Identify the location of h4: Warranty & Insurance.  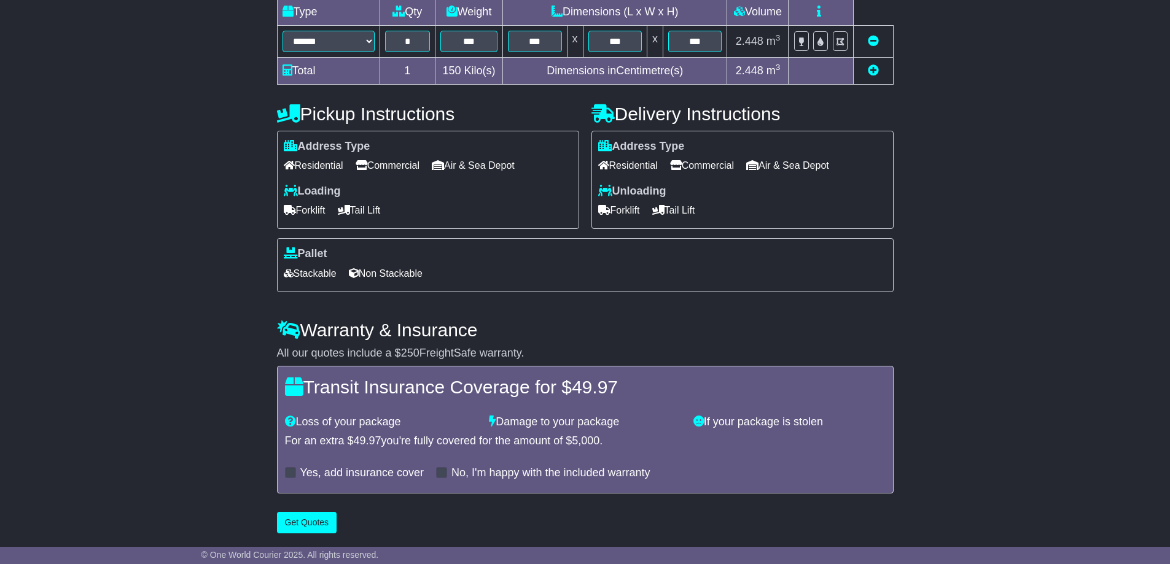
(585, 330).